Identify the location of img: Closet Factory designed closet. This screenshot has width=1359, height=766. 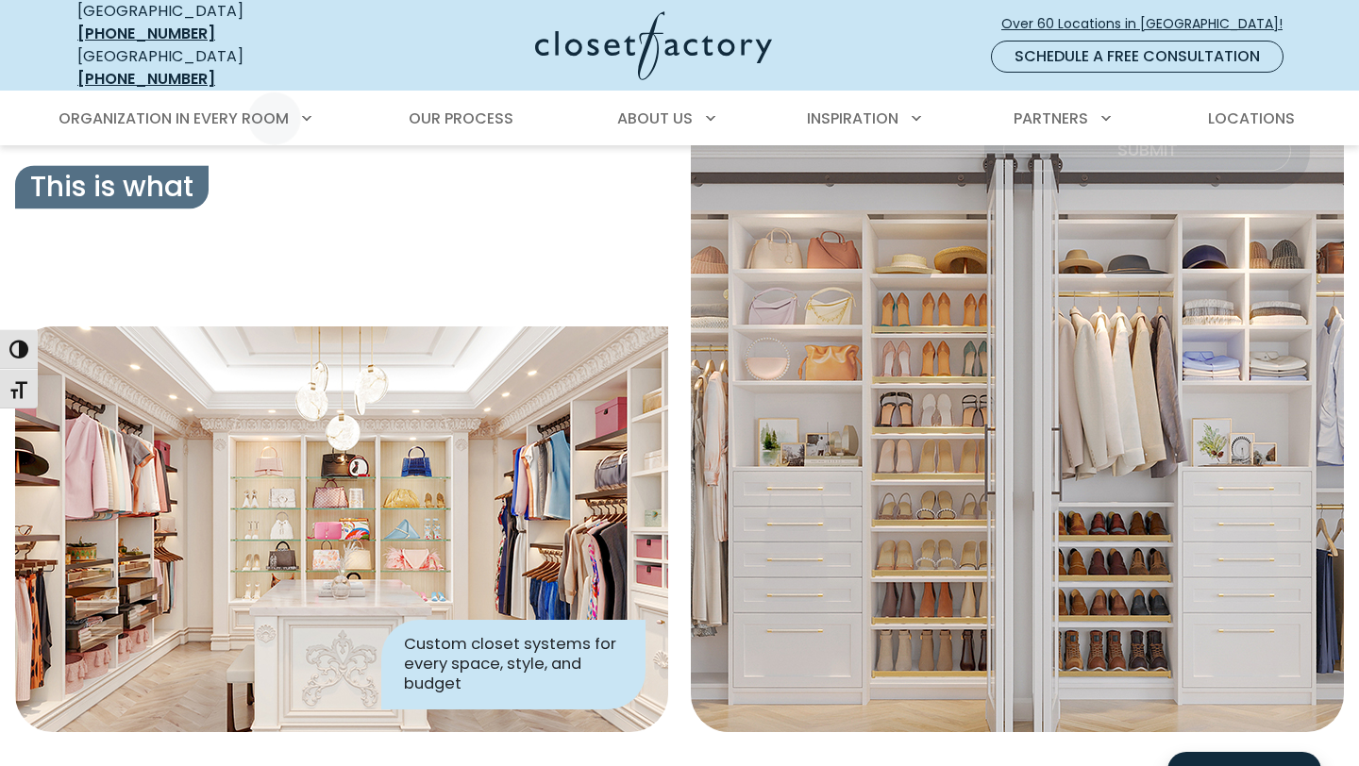
(342, 529).